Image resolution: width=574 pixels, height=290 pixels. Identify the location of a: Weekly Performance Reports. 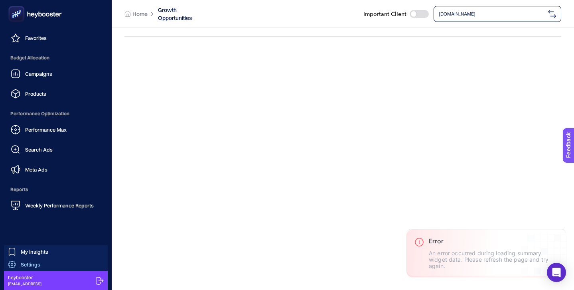
(56, 206).